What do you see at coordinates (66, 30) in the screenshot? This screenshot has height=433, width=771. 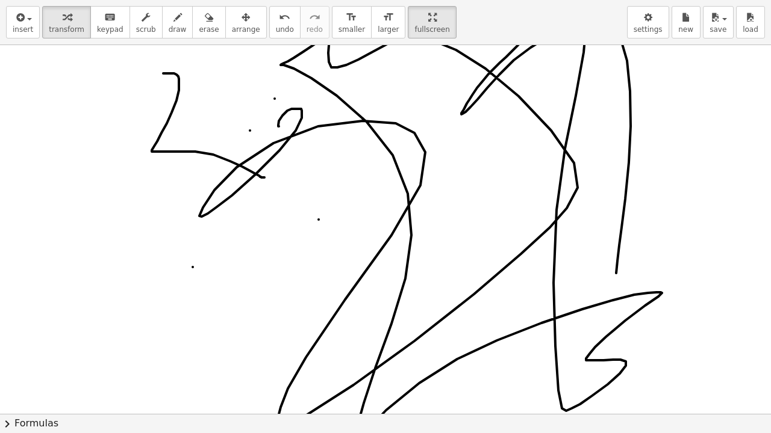 I see `span: transform` at bounding box center [66, 30].